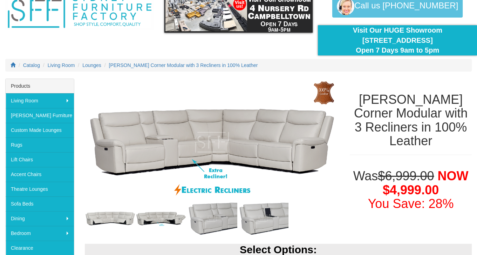 This screenshot has width=477, height=255. I want to click on a: Dining, so click(40, 218).